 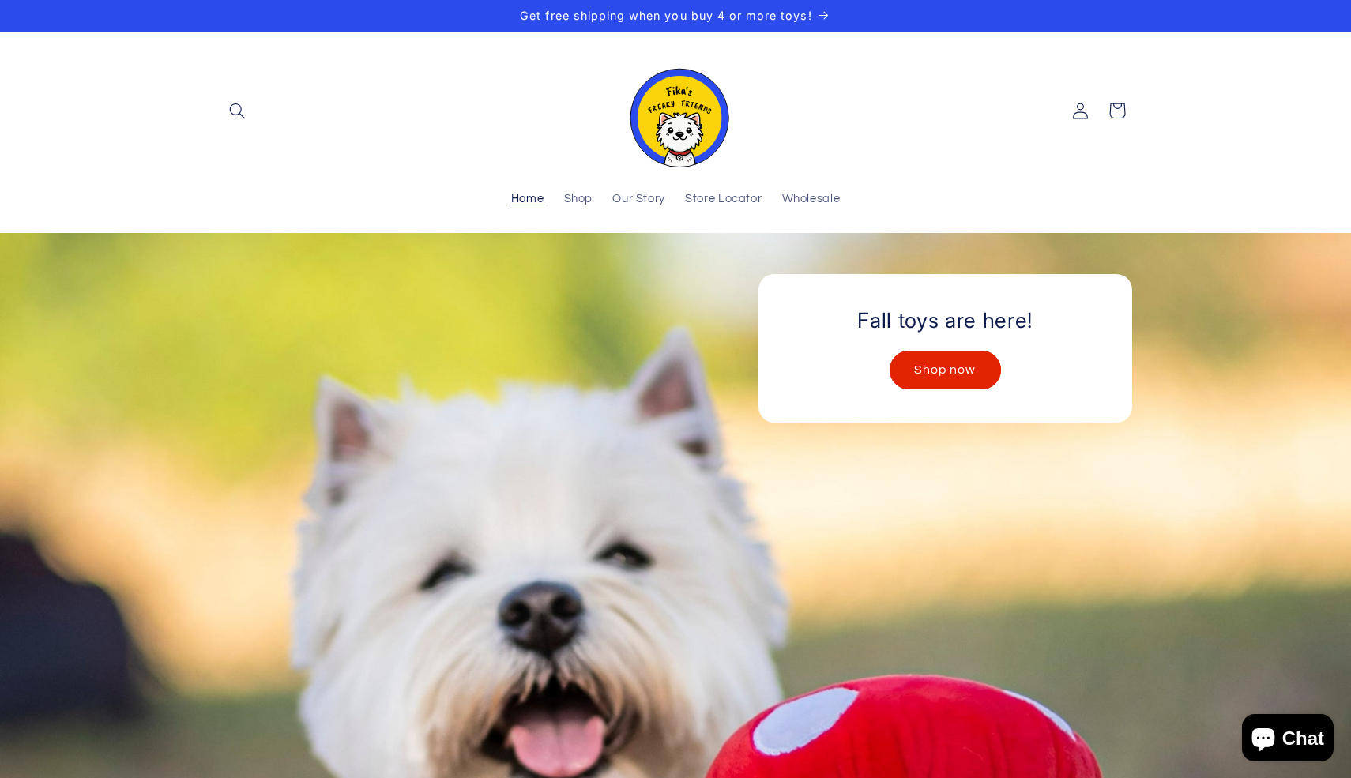 What do you see at coordinates (238, 111) in the screenshot?
I see `summary: Search` at bounding box center [238, 111].